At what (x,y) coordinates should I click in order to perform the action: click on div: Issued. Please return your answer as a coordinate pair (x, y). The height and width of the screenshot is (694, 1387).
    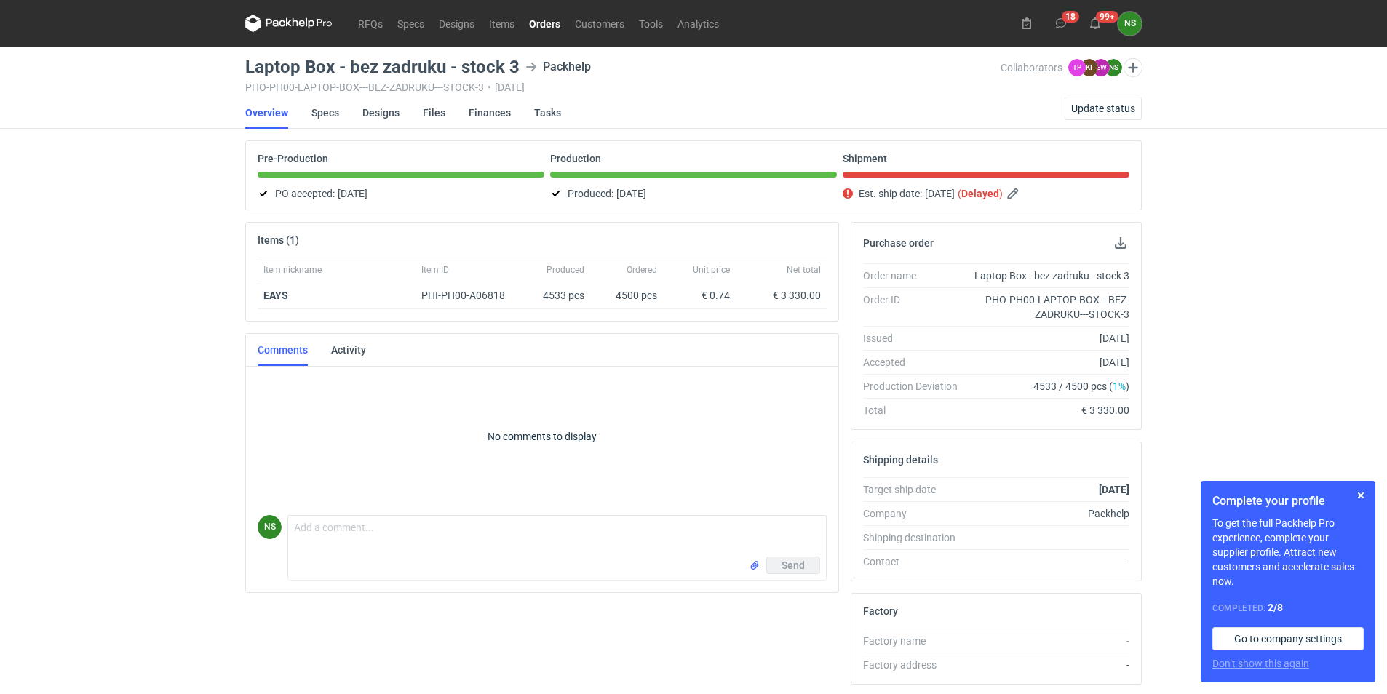
    Looking at the image, I should click on (916, 338).